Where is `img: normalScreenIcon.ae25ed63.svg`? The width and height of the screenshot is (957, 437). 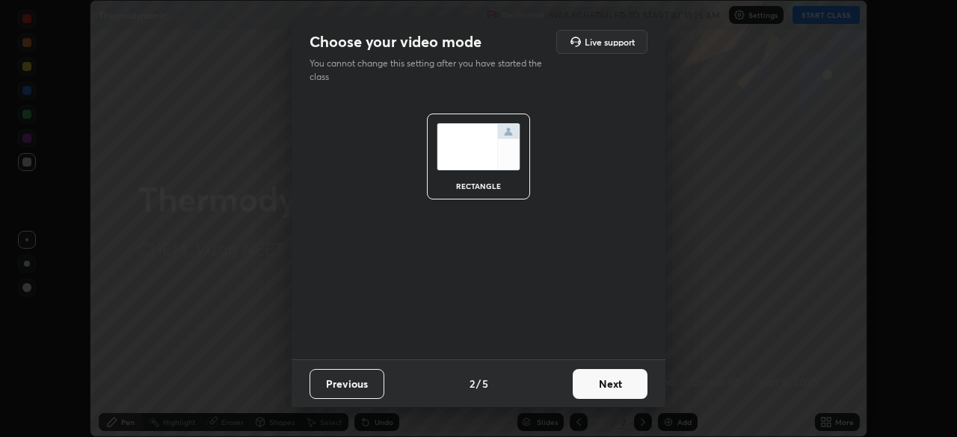 img: normalScreenIcon.ae25ed63.svg is located at coordinates (478, 147).